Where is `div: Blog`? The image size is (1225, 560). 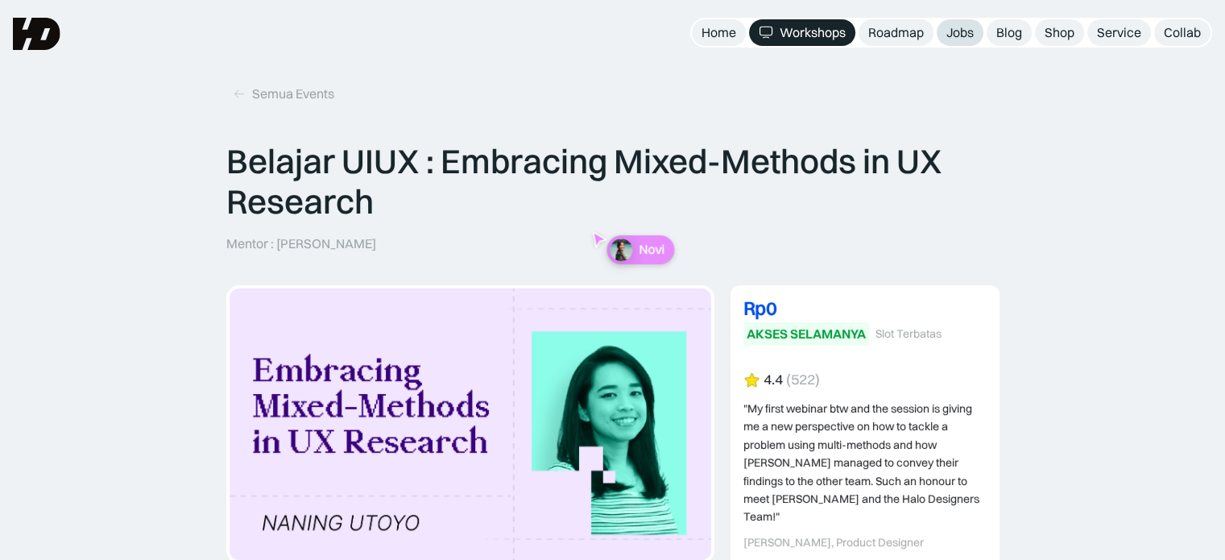
div: Blog is located at coordinates (1009, 32).